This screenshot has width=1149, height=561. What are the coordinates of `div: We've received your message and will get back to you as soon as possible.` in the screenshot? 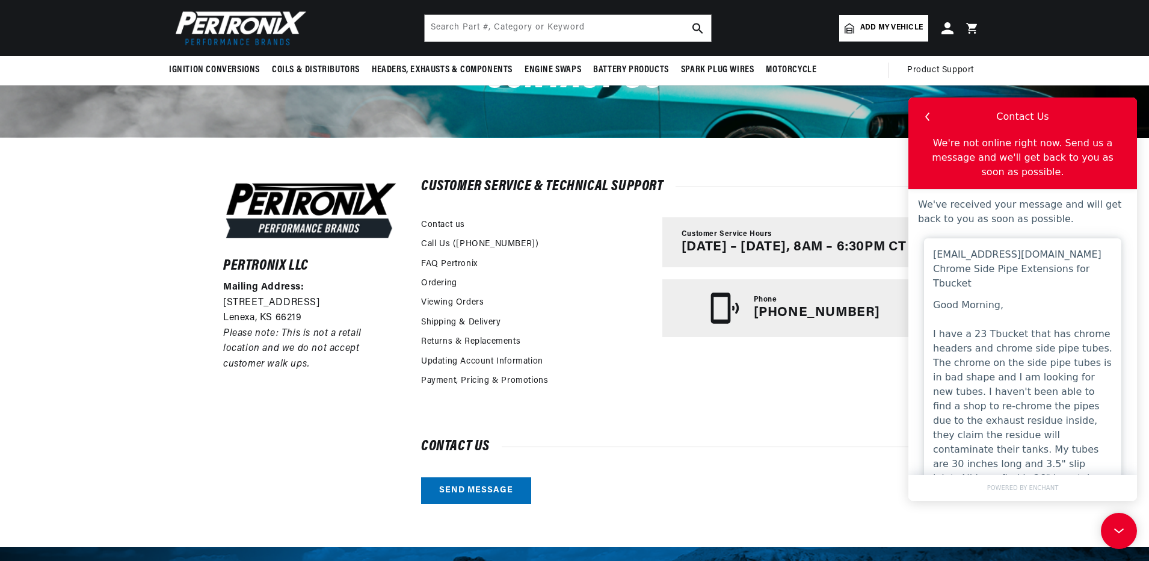 It's located at (114, 114).